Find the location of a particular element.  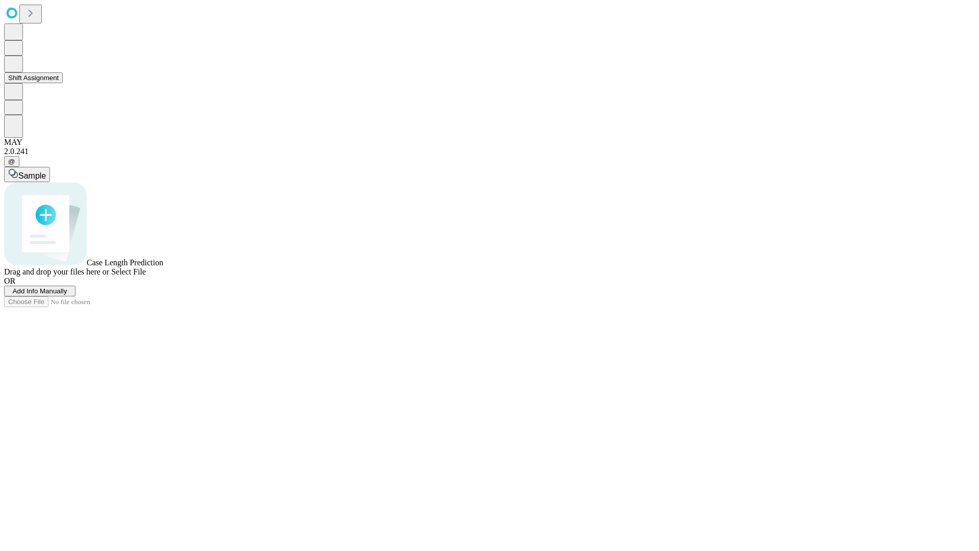

span: Select File is located at coordinates (129, 271).